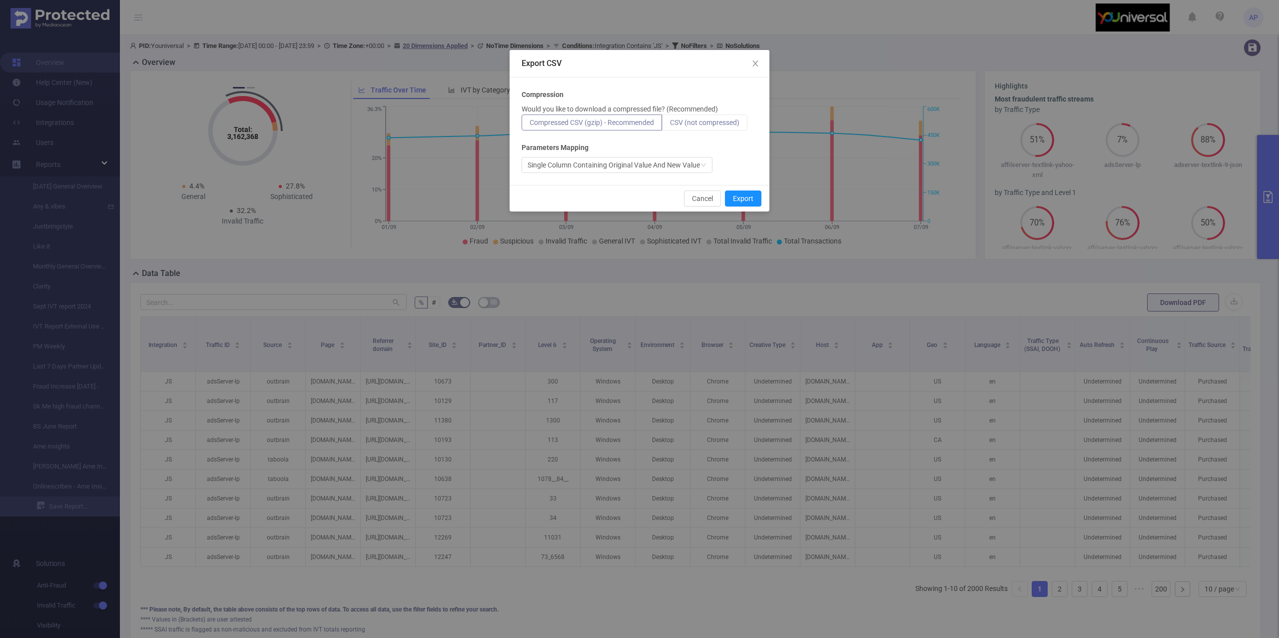 Image resolution: width=1279 pixels, height=638 pixels. What do you see at coordinates (703, 165) in the screenshot?
I see `i: icon: down` at bounding box center [703, 165].